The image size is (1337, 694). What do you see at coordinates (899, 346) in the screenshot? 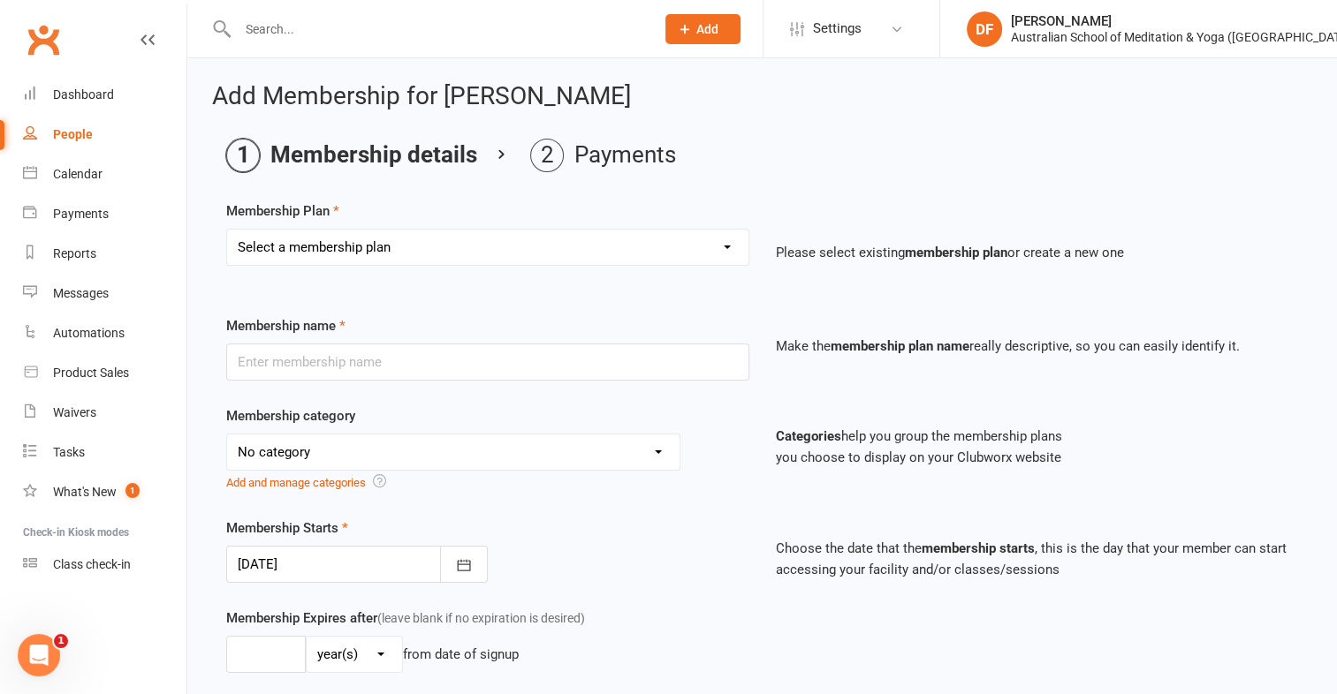
I see `strong: membership plan name` at bounding box center [899, 346].